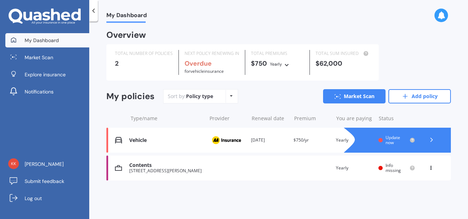  What do you see at coordinates (198, 64) in the screenshot?
I see `b: Overdue` at bounding box center [198, 64].